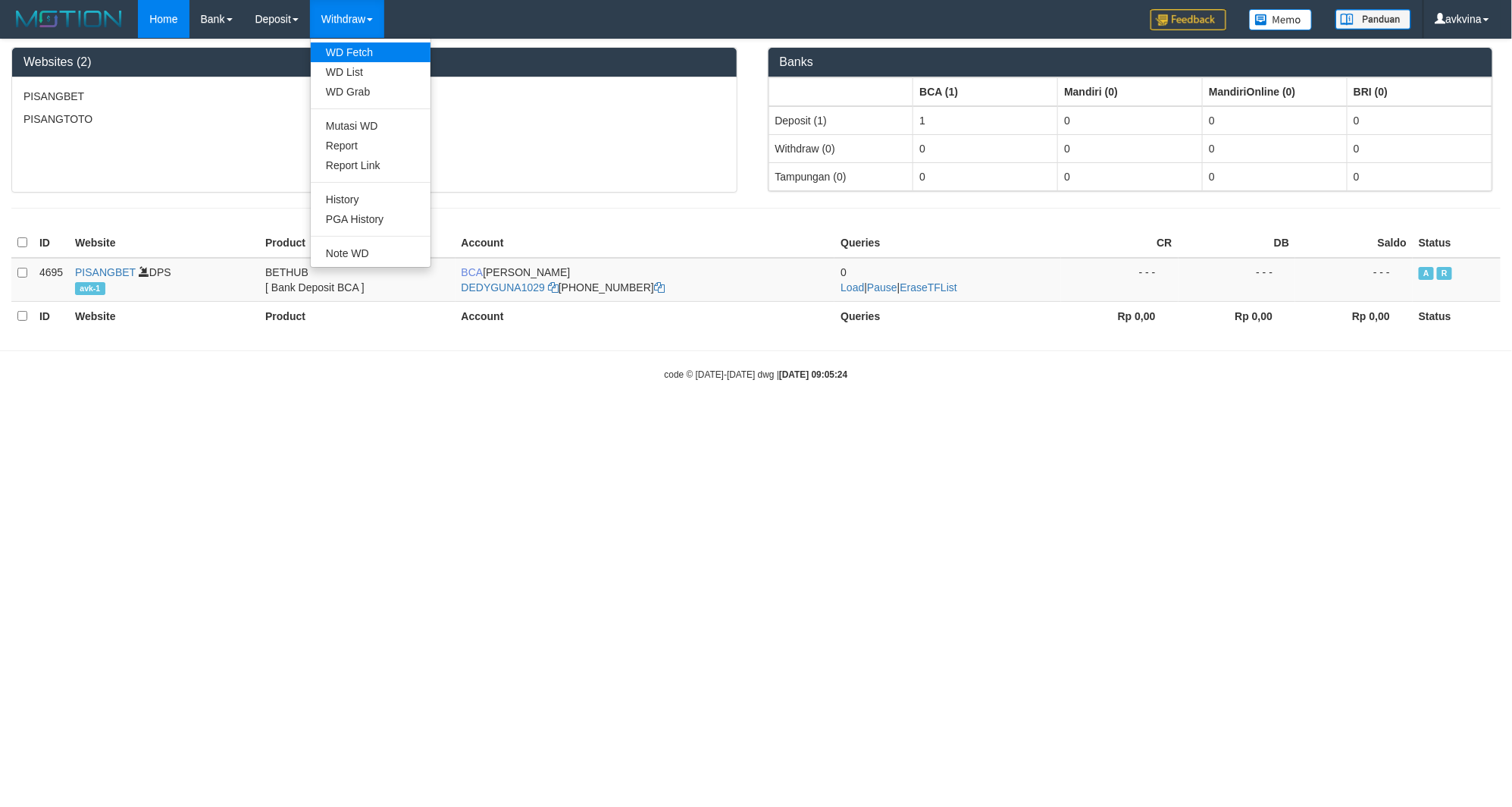 Image resolution: width=1512 pixels, height=807 pixels. I want to click on td: DPS, so click(164, 279).